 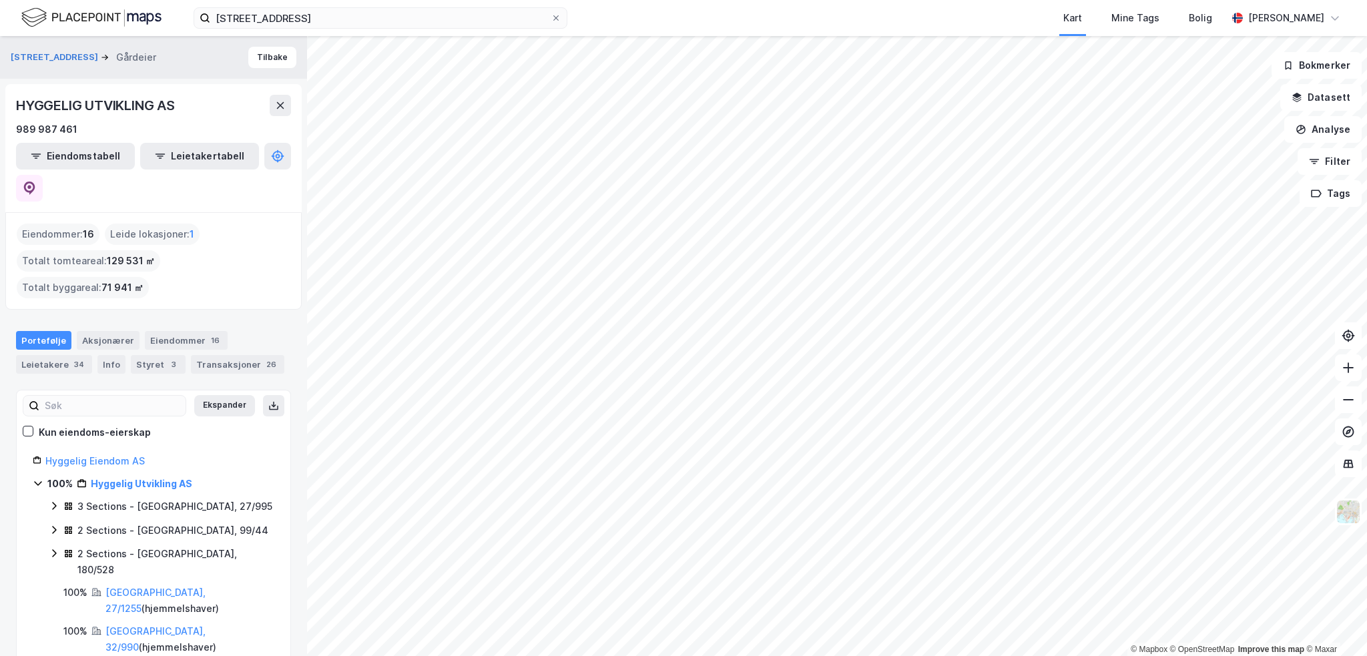 I want to click on a: Mapbox, so click(x=1148, y=649).